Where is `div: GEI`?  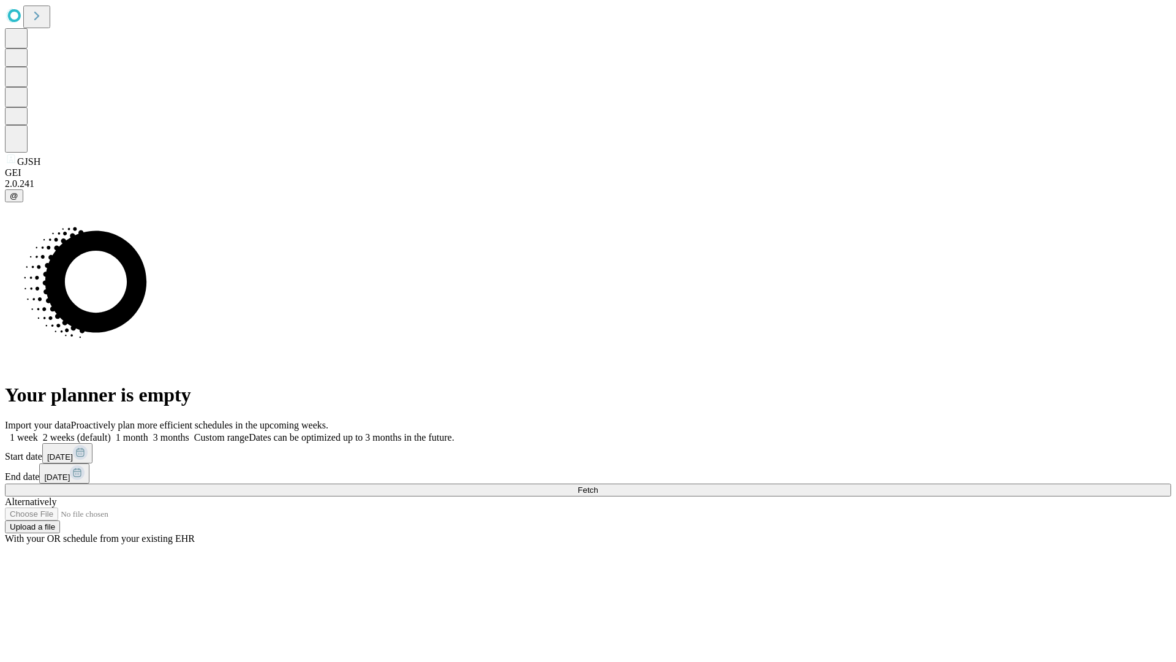
div: GEI is located at coordinates (588, 173).